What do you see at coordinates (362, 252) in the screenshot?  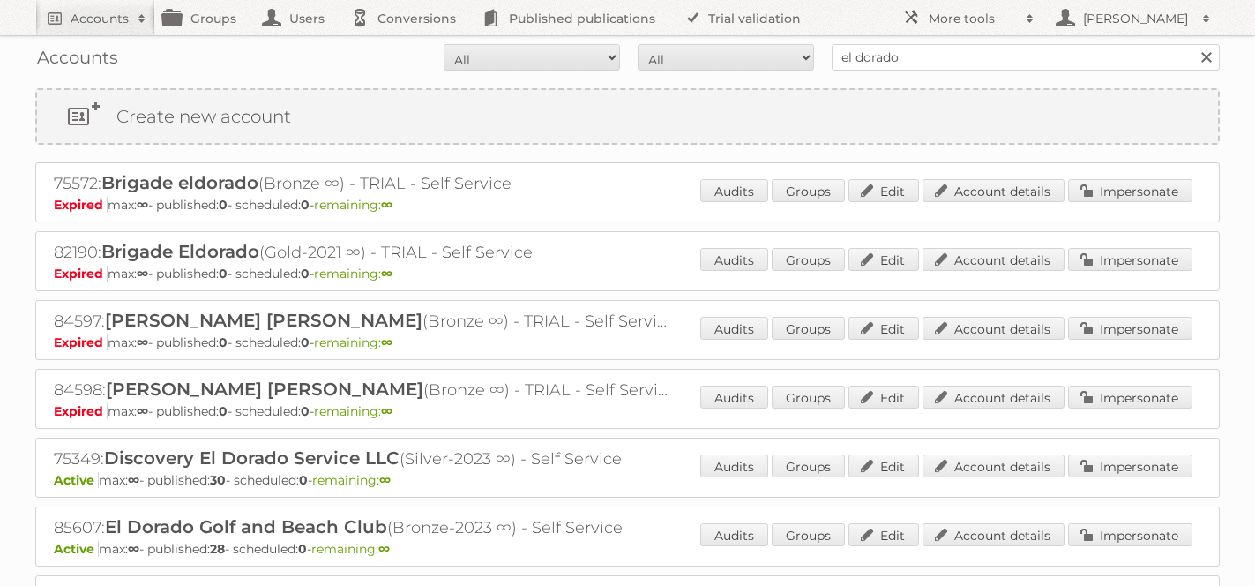 I see `h2: 82190: (Gold-2021 ∞) - TRIAL - Self Service` at bounding box center [362, 252].